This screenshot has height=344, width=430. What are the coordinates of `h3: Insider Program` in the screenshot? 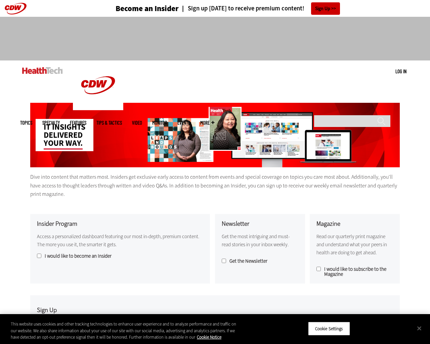 It's located at (120, 224).